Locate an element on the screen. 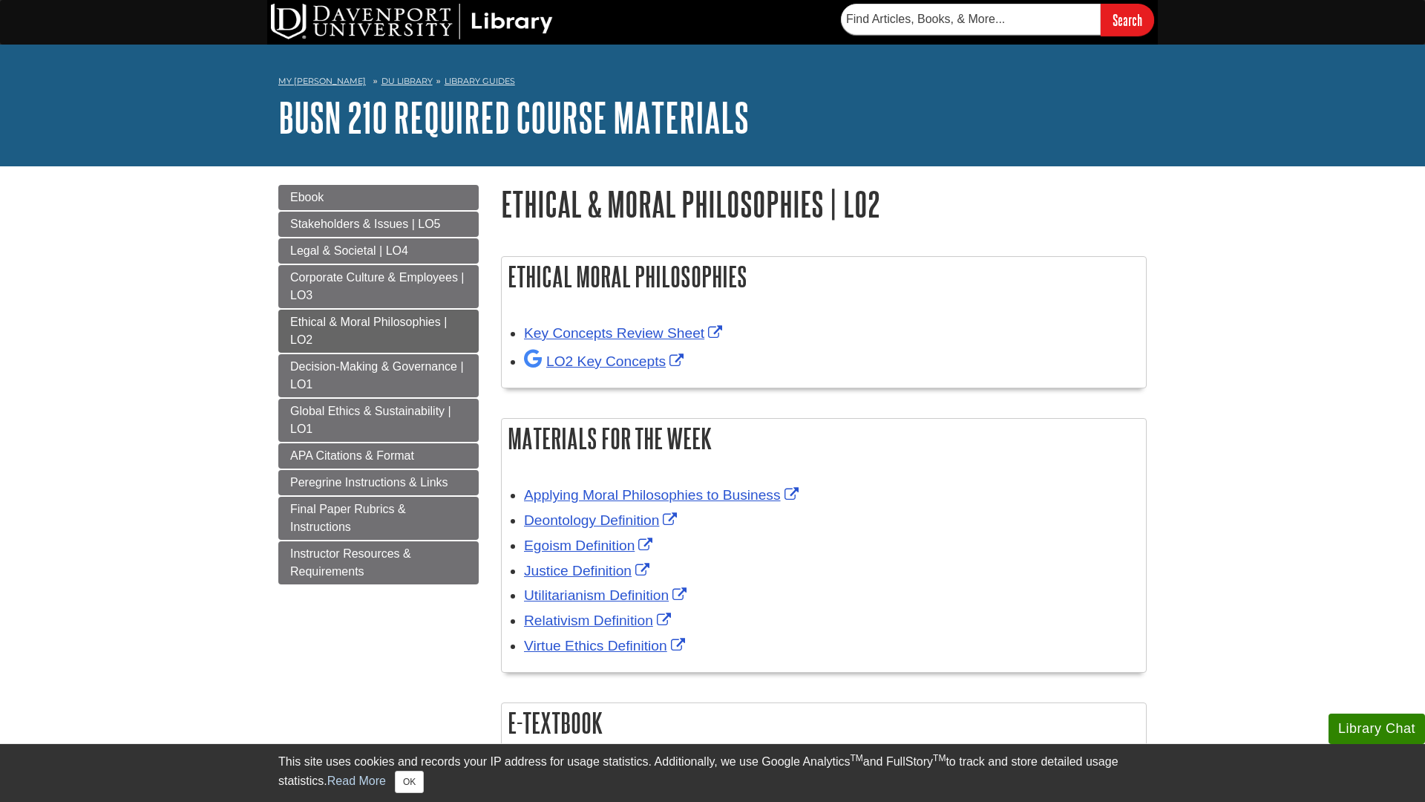 The height and width of the screenshot is (802, 1425). a: Ebook is located at coordinates (379, 197).